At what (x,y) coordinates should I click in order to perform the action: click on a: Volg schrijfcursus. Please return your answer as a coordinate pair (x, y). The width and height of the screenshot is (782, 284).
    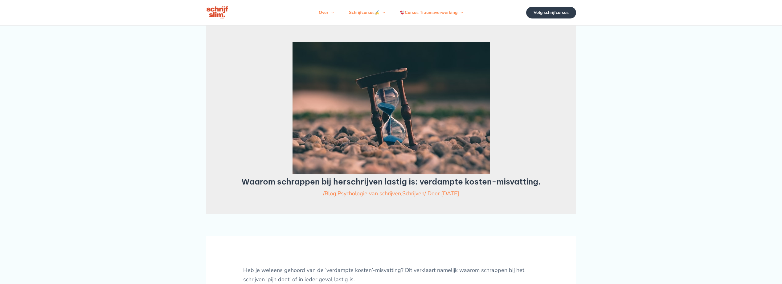
    Looking at the image, I should click on (551, 13).